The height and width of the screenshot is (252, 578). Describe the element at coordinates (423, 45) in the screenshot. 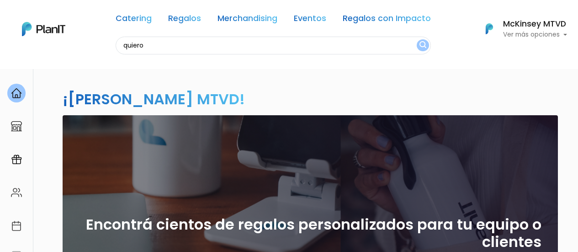

I see `img: search_button-432b6d5273f82d61273b3651a40e1bd1b912527efae98b1b7a1b2c0702e16a8d.svg` at that location.